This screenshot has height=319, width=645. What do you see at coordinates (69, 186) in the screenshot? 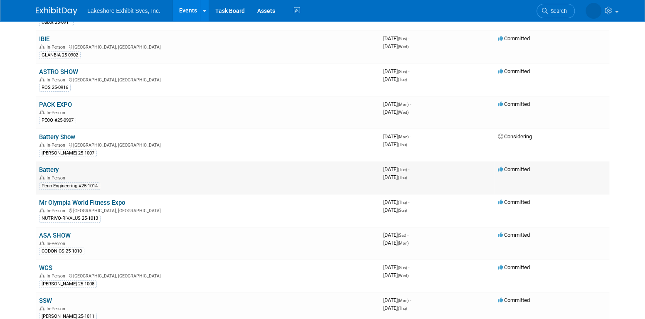
I see `div: Penn Engineering #25-1014` at bounding box center [69, 186].